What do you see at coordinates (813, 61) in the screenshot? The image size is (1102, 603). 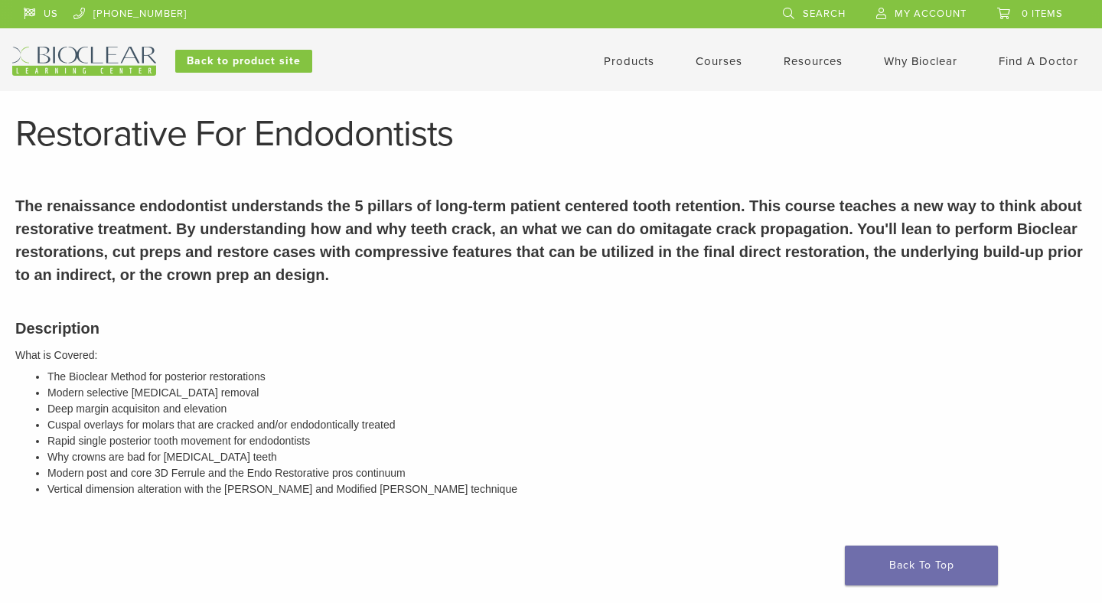 I see `a: Resources` at bounding box center [813, 61].